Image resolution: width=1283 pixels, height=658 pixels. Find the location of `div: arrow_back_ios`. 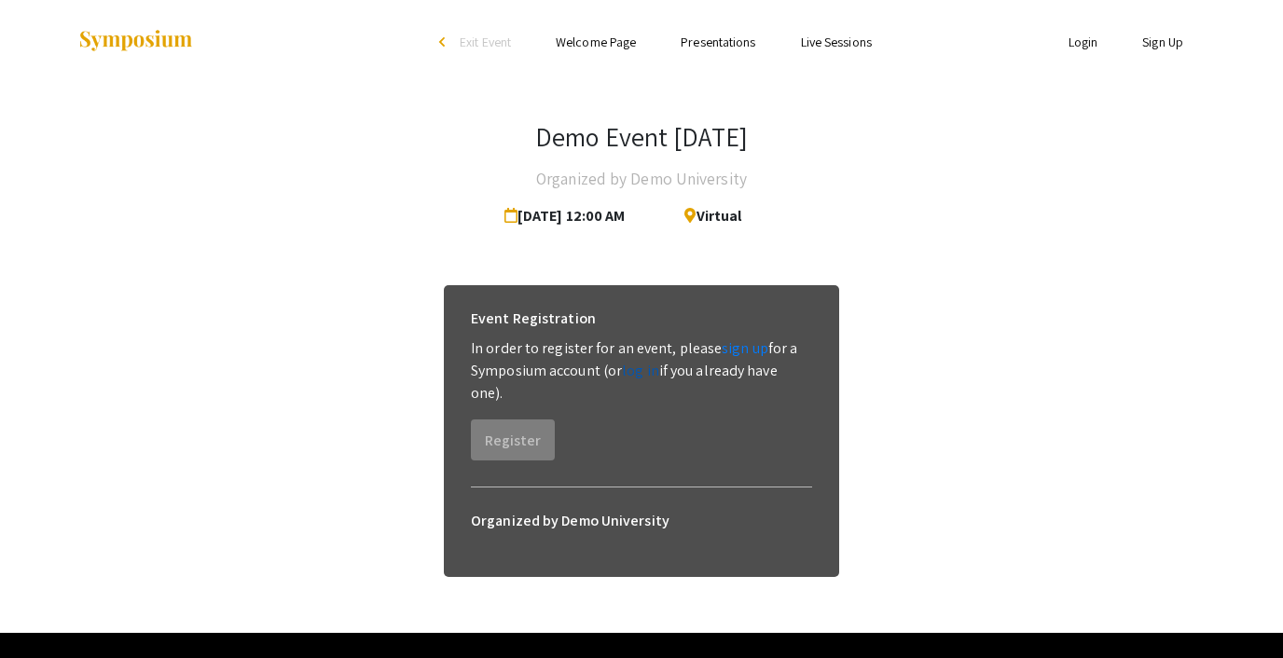

div: arrow_back_ios is located at coordinates (445, 42).